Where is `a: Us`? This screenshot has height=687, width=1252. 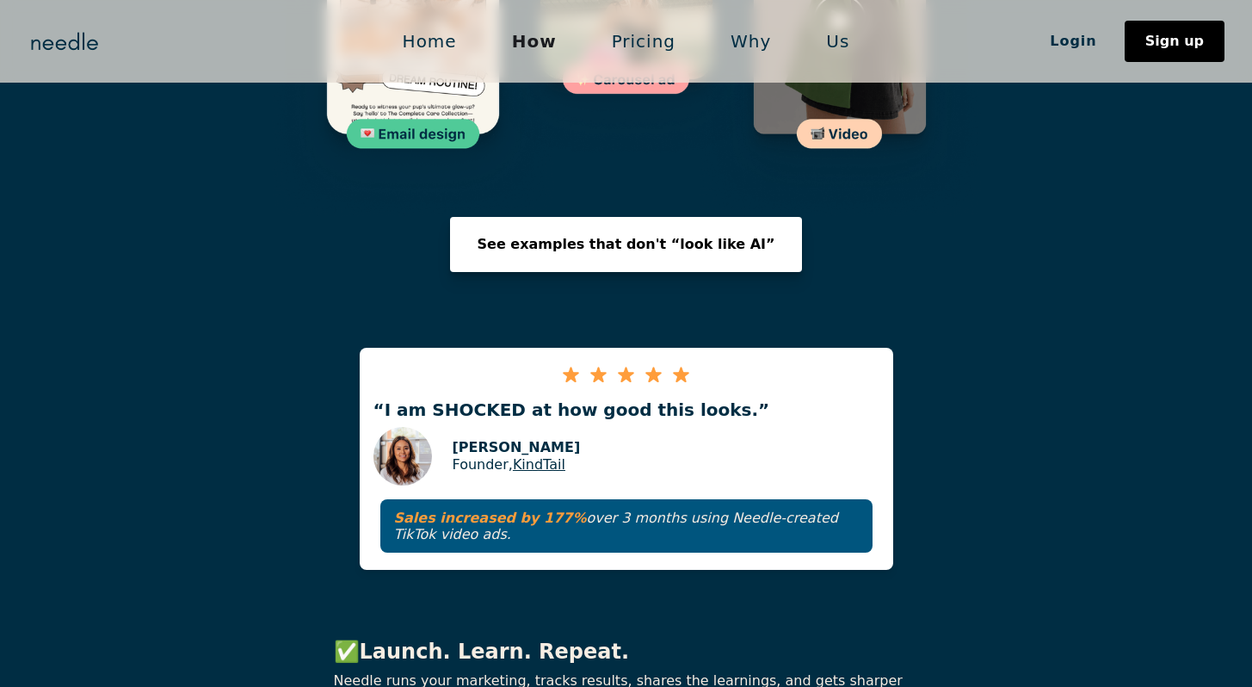 a: Us is located at coordinates (837, 41).